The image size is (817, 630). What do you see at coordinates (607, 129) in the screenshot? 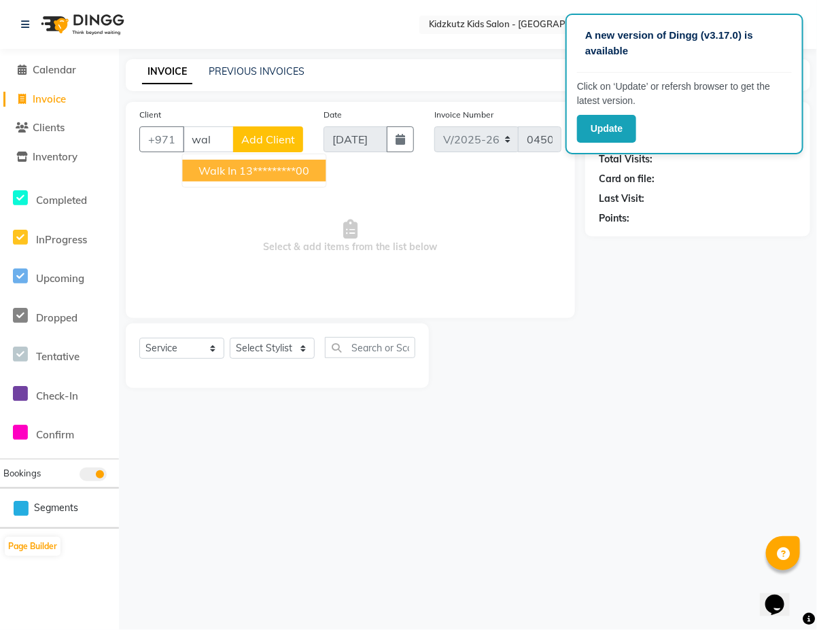
I see `button: Update` at bounding box center [607, 129].